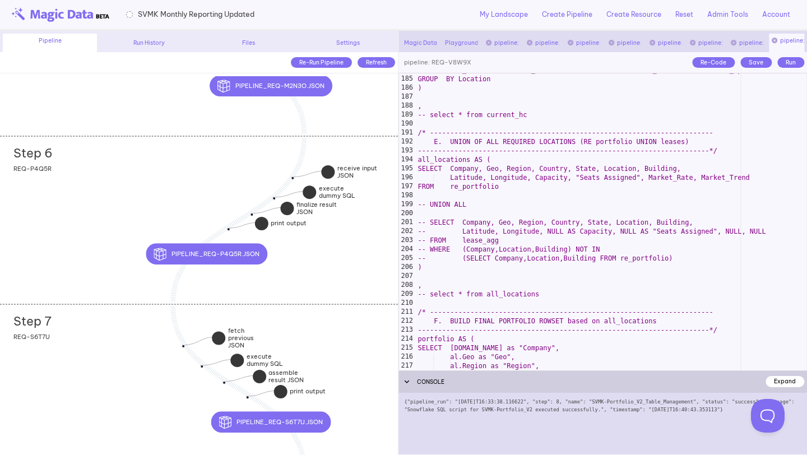 This screenshot has width=807, height=455. Describe the element at coordinates (407, 223) in the screenshot. I see `div: 201` at that location.